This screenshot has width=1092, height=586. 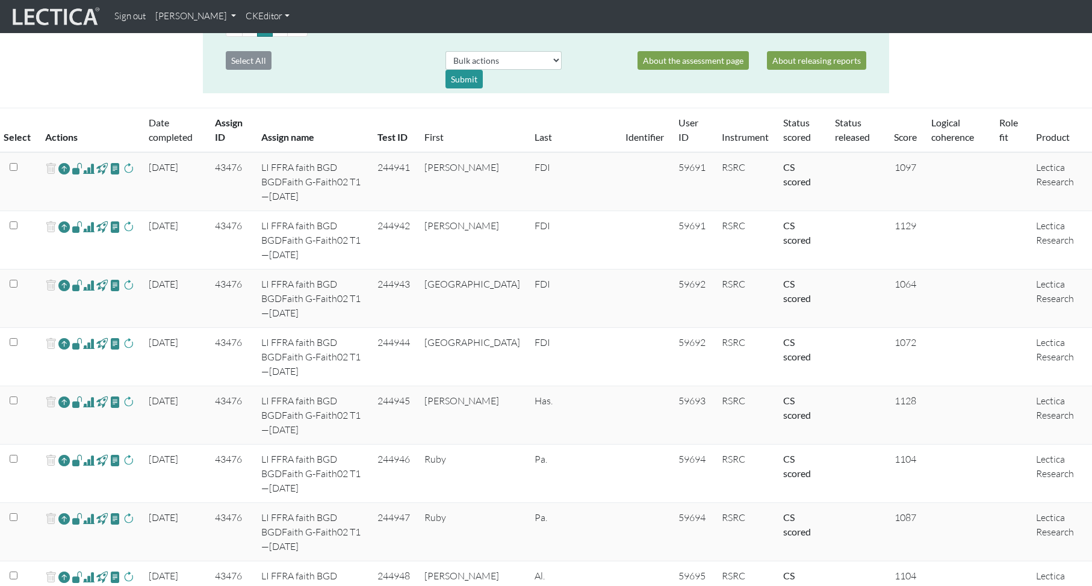 I want to click on td: 244943, so click(x=394, y=299).